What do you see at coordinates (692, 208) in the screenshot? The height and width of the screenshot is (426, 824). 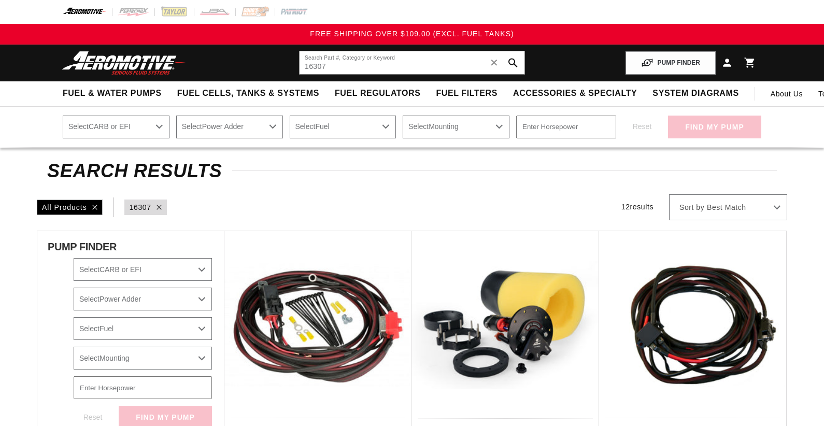 I see `span: Sort by` at bounding box center [692, 208].